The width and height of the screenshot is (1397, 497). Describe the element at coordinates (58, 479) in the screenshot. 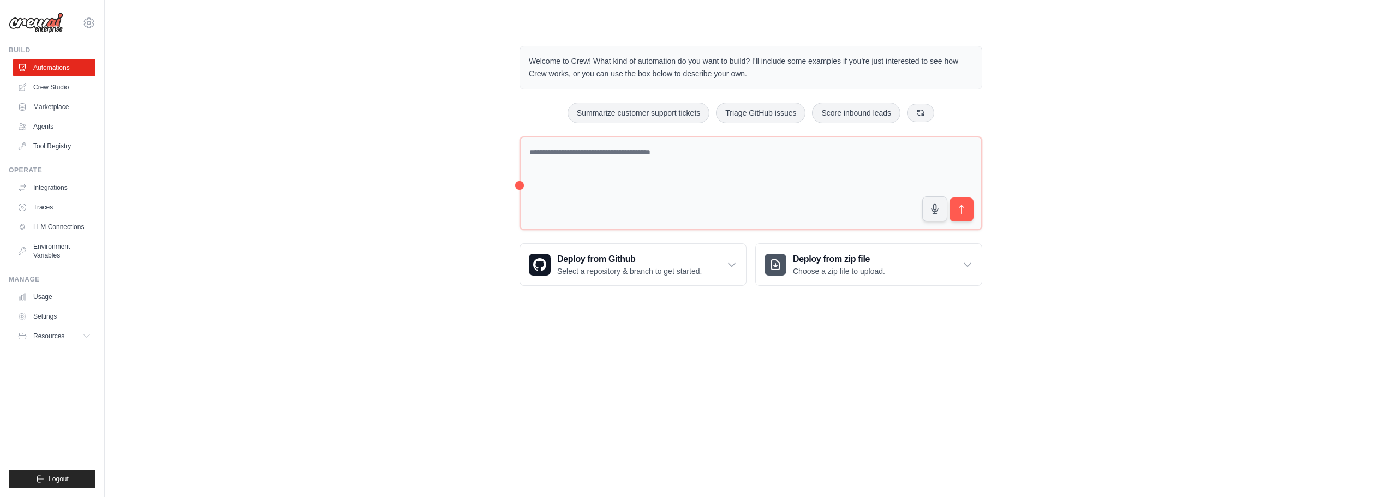

I see `span: Logout` at that location.